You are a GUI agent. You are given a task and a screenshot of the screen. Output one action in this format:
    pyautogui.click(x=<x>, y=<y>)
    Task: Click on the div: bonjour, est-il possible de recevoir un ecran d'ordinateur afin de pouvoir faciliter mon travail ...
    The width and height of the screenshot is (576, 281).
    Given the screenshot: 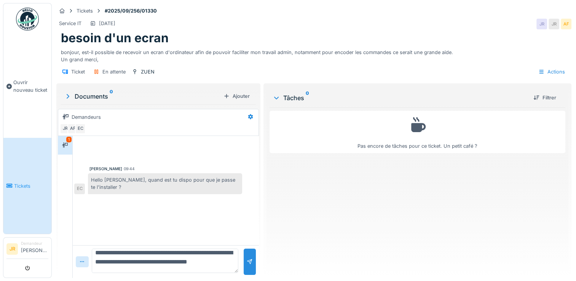 What is the action you would take?
    pyautogui.click(x=314, y=54)
    